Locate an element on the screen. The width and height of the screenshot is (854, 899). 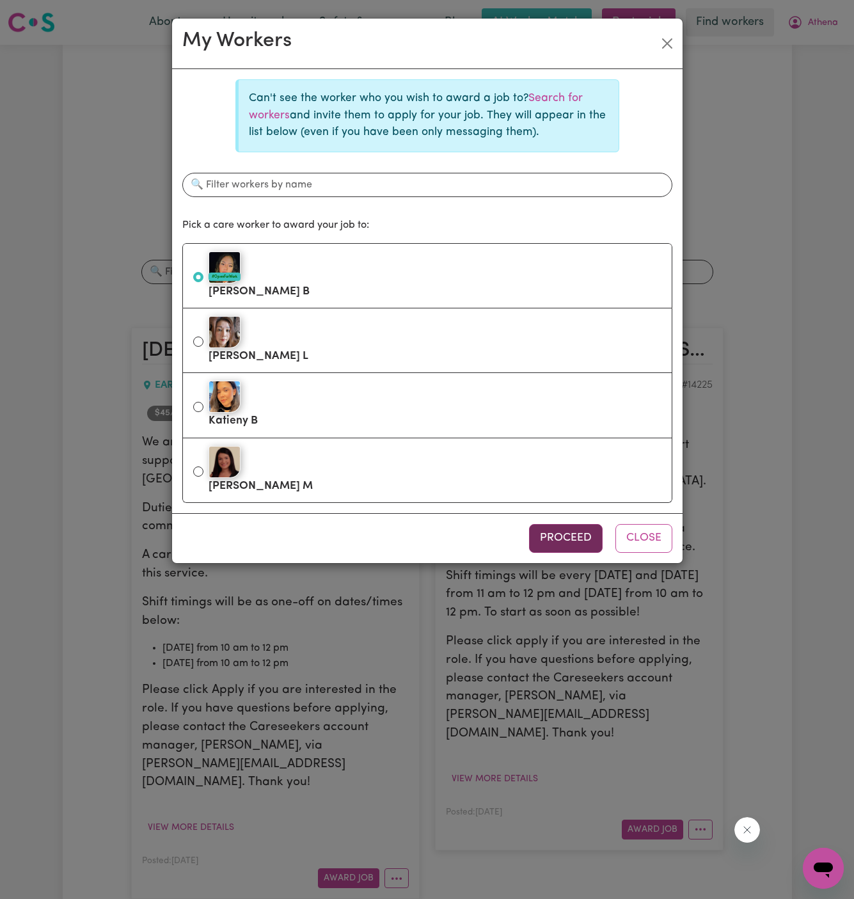
img: Shaaron Andreina M is located at coordinates (224, 462).